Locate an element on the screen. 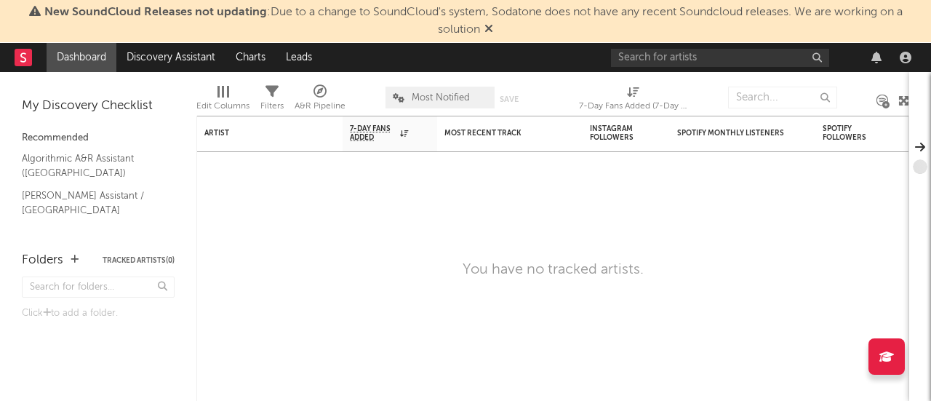 The image size is (931, 401). input: Search for artists is located at coordinates (720, 57).